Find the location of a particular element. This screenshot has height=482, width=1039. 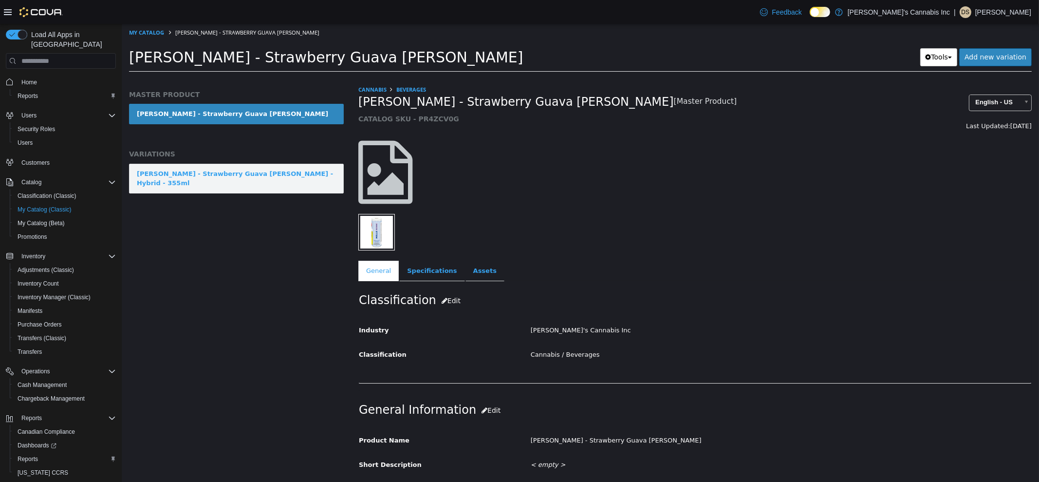

button: Canadian Compliance is located at coordinates (65, 432).